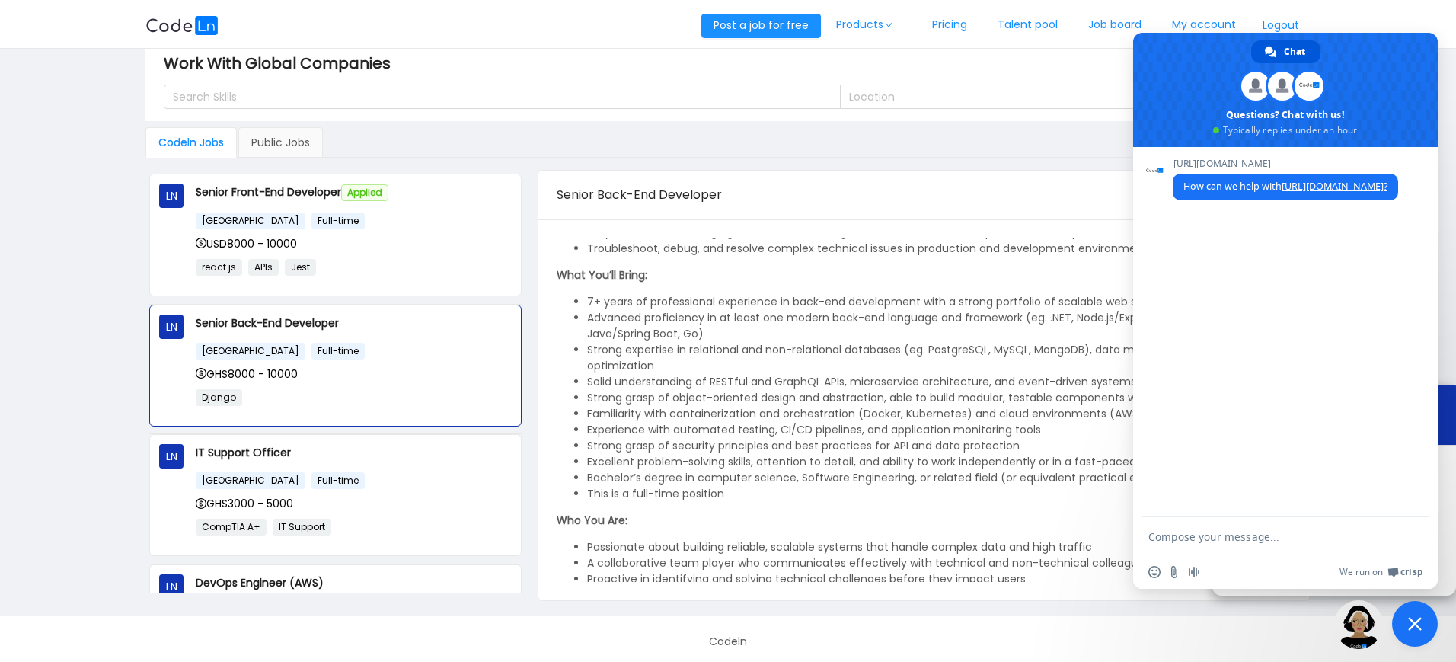  Describe the element at coordinates (939, 493) in the screenshot. I see `li: This is a full-time position` at that location.